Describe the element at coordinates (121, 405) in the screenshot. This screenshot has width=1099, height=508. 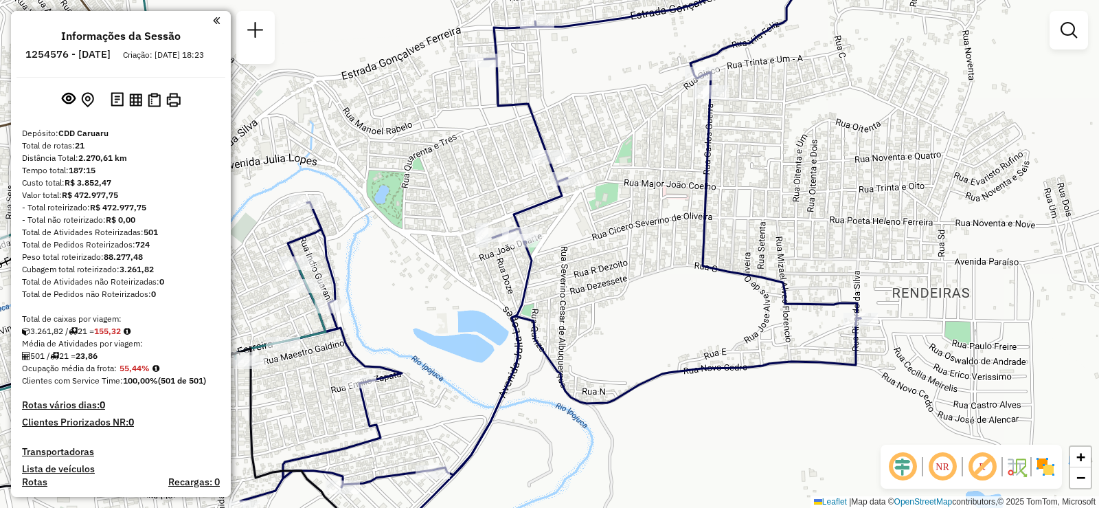
I see `h4: Rotas vários dias:` at that location.